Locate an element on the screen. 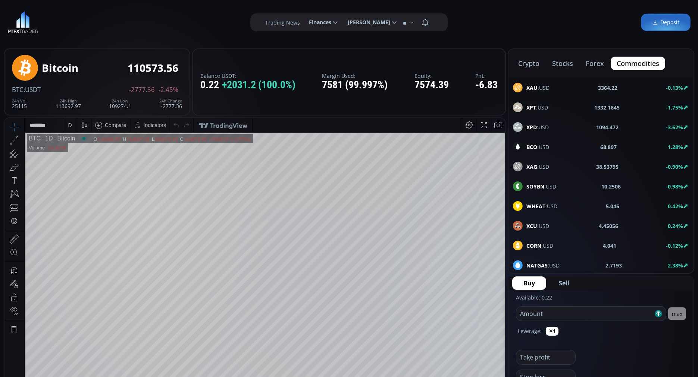 The width and height of the screenshot is (698, 377). div: O is located at coordinates (91, 21).